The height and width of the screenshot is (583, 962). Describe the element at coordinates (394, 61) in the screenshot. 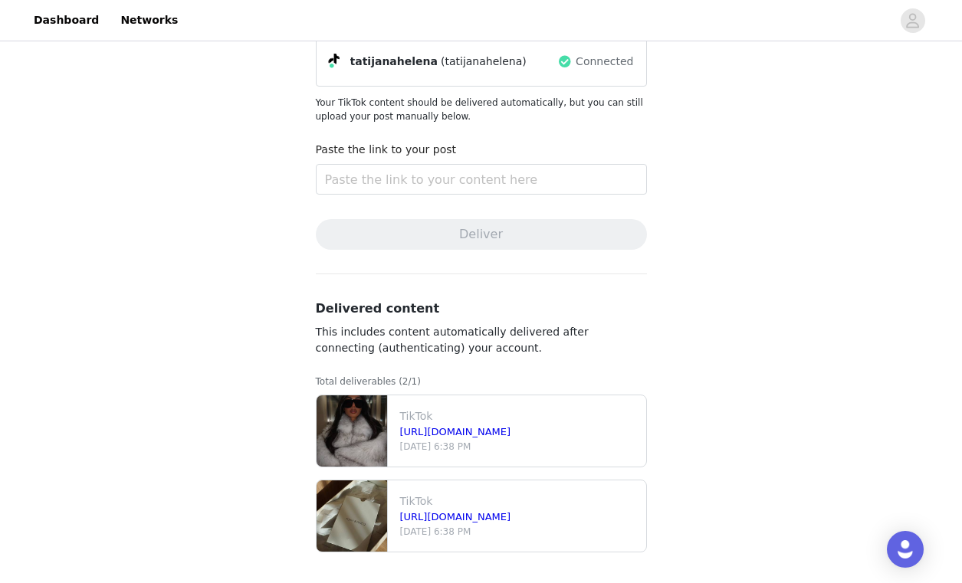

I see `span: tatijanahelena` at that location.